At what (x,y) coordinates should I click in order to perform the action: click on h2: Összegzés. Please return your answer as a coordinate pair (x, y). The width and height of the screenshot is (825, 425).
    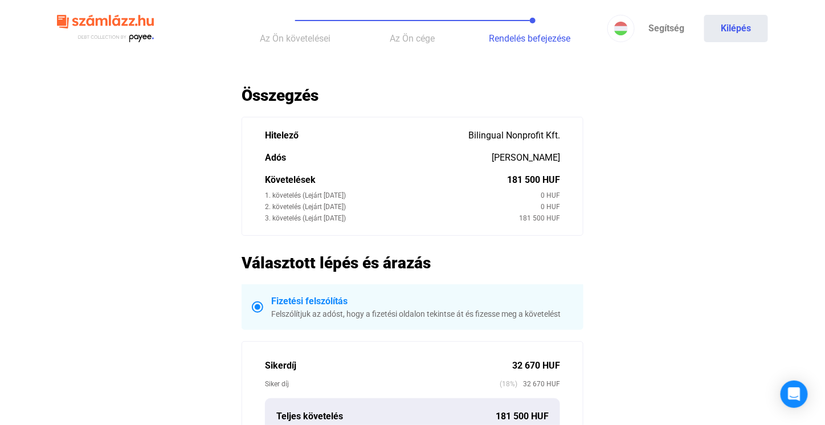
    Looking at the image, I should click on (412, 95).